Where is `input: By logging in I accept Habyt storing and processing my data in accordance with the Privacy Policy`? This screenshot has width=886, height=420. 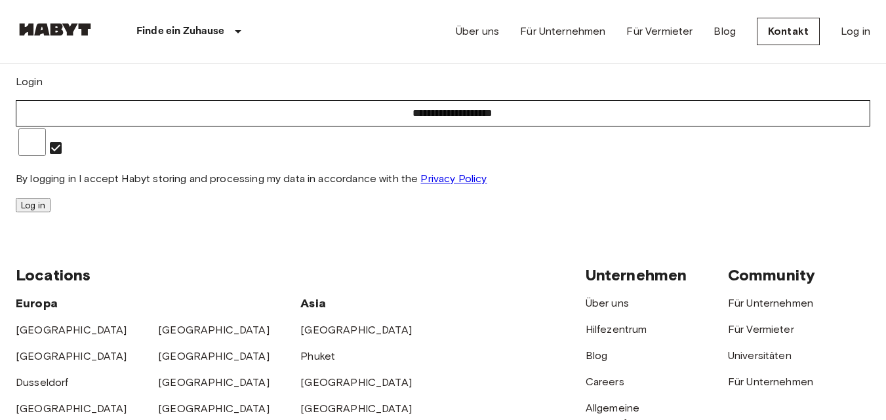 input: By logging in I accept Habyt storing and processing my data in accordance with the Privacy Policy is located at coordinates (32, 142).